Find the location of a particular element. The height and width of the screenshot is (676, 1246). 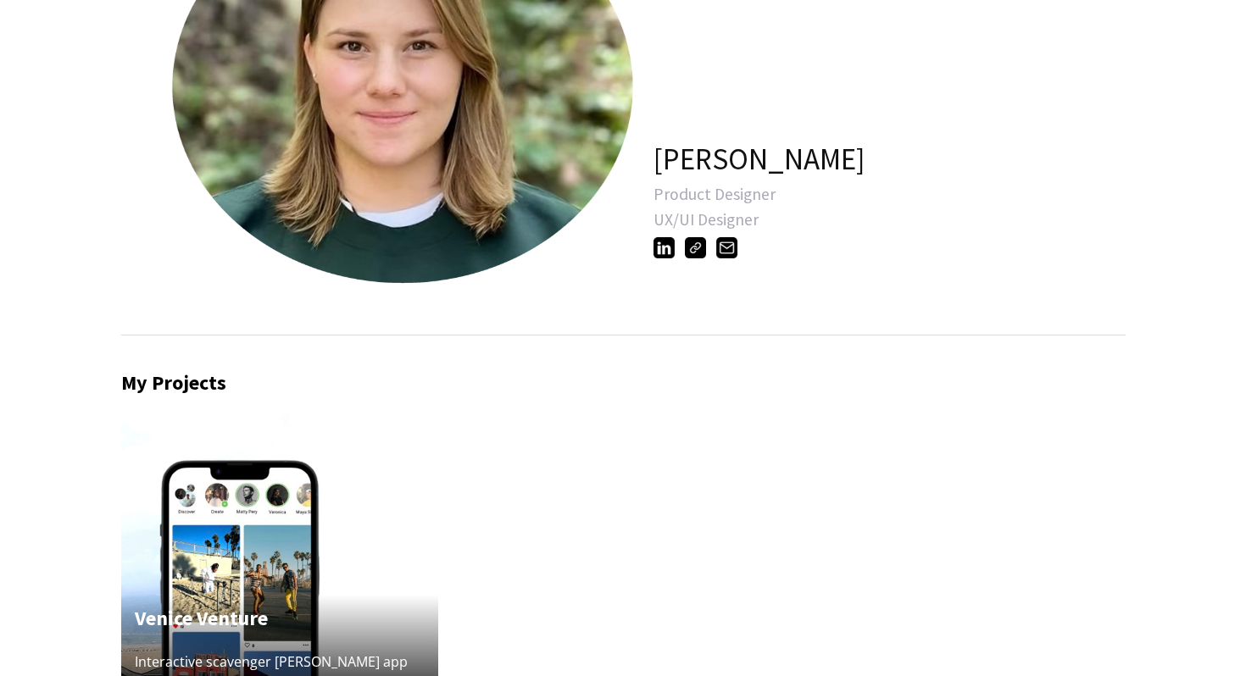

h4: Venice Venture is located at coordinates (280, 619).